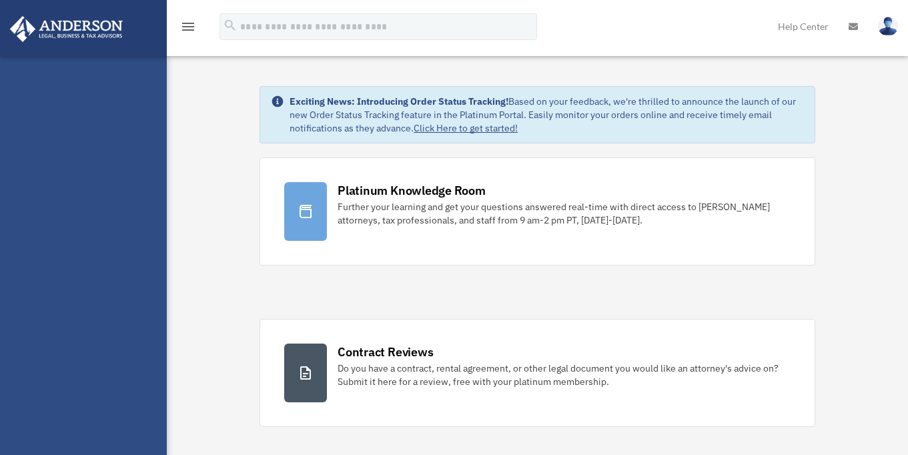 The image size is (908, 455). What do you see at coordinates (466, 128) in the screenshot?
I see `a: Click Here to get started!` at bounding box center [466, 128].